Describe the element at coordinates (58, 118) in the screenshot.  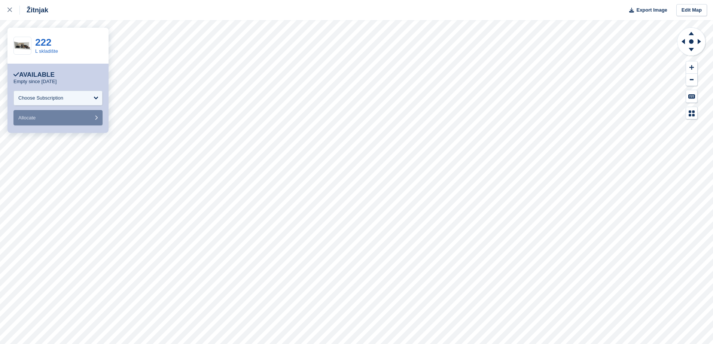
I see `button: Allocate` at that location.